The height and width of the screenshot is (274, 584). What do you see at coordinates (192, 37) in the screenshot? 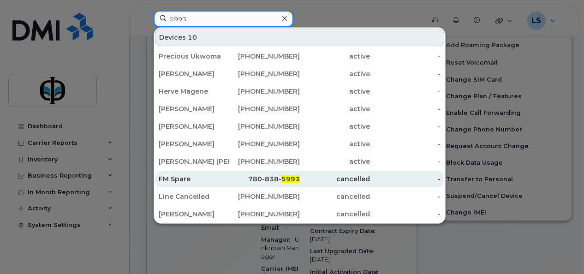
I see `span: 10` at bounding box center [192, 37].